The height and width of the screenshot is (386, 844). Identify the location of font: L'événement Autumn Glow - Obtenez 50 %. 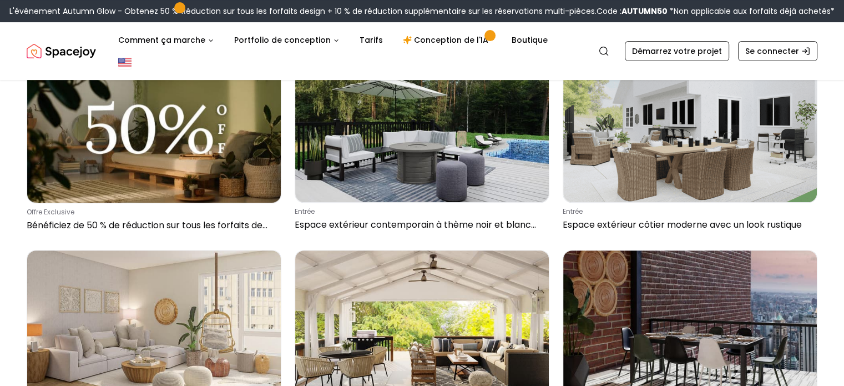
(94, 11).